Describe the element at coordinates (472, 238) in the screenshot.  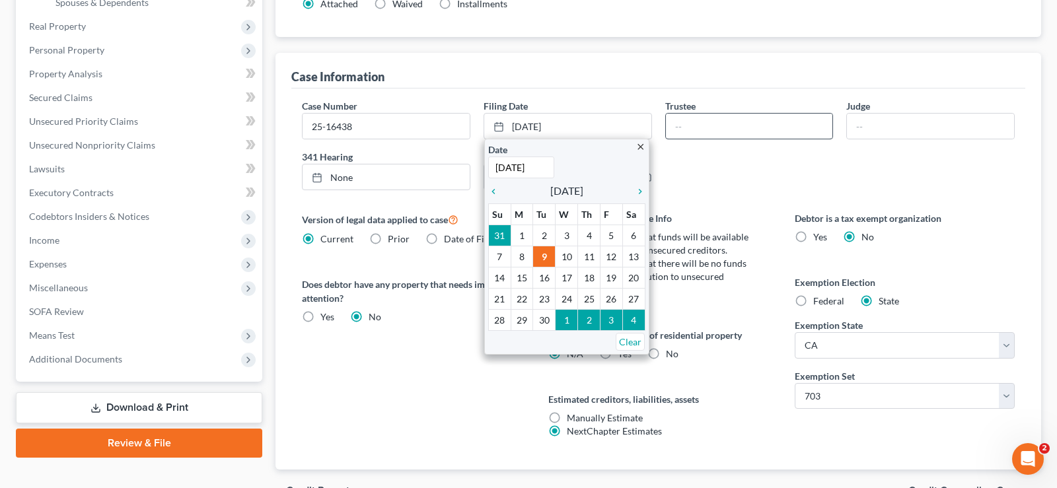
I see `span: Date of Filing` at that location.